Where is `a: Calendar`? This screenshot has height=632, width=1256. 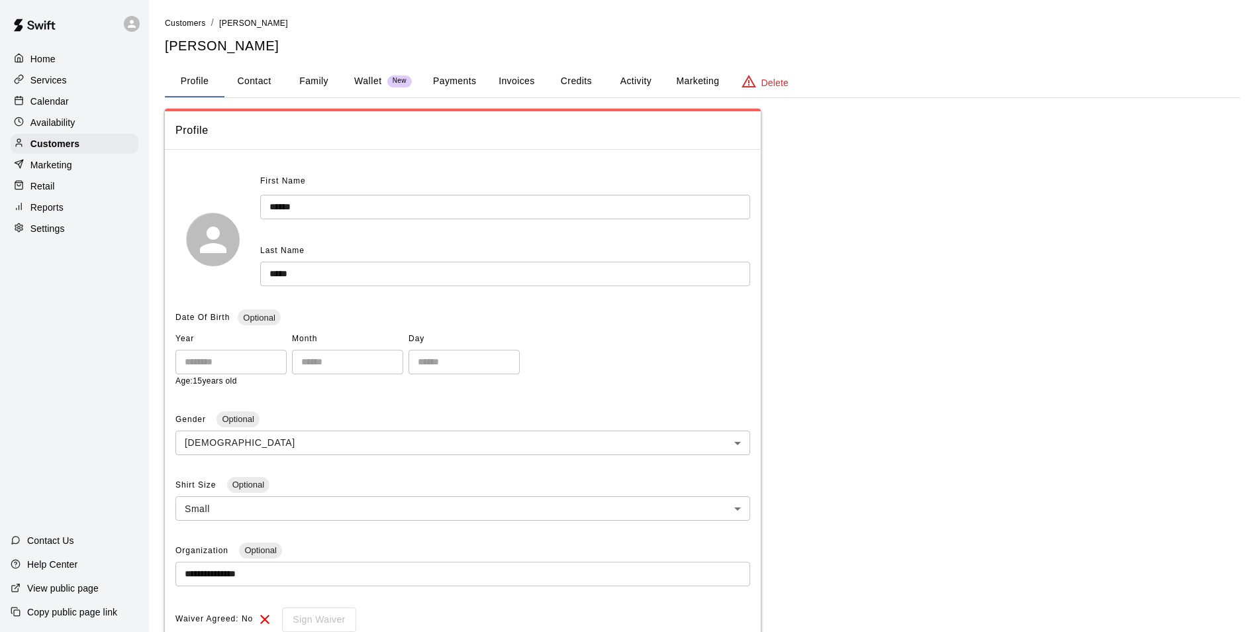
a: Calendar is located at coordinates (74, 101).